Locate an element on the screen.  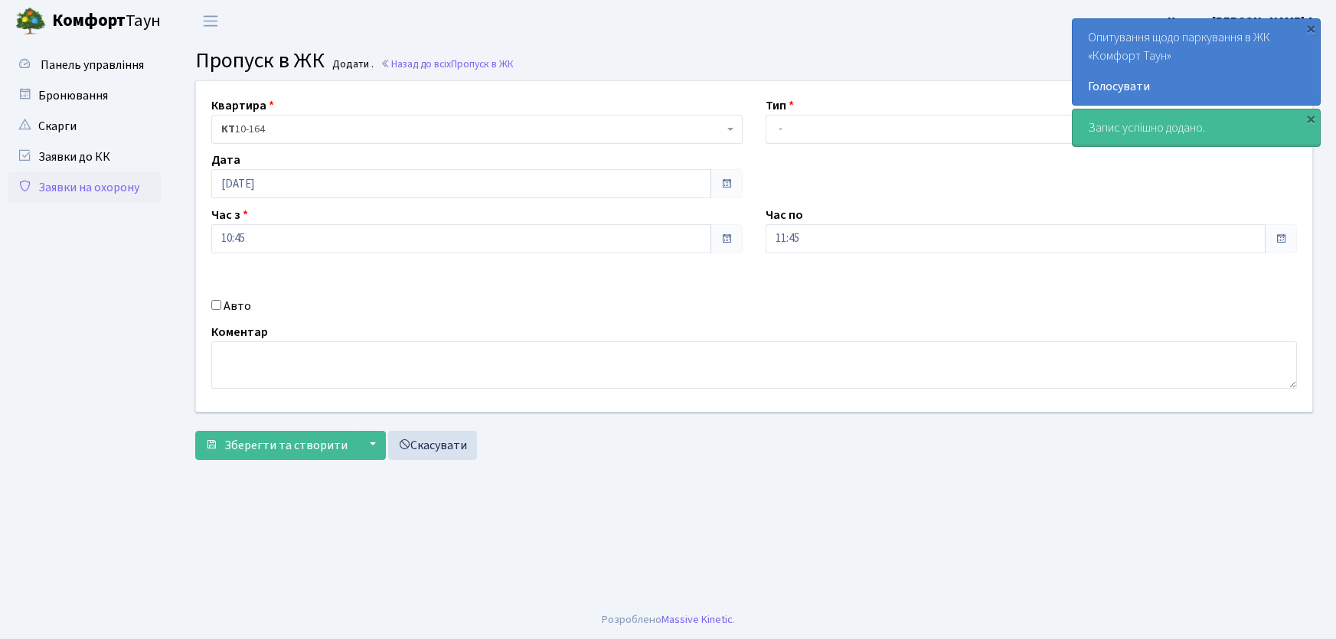
span: Панель управління is located at coordinates (92, 65).